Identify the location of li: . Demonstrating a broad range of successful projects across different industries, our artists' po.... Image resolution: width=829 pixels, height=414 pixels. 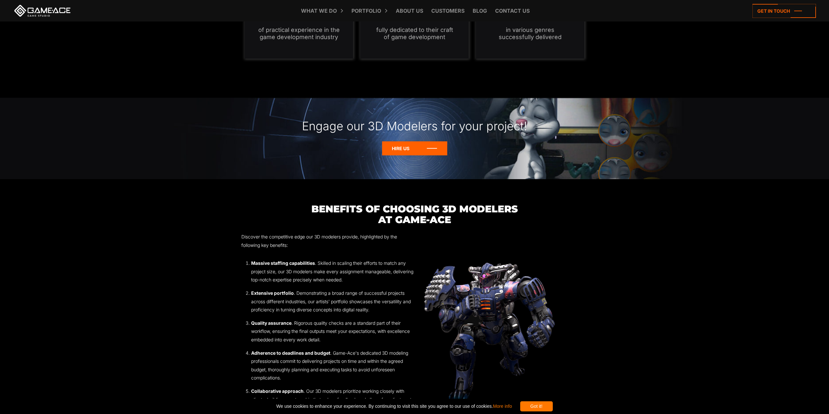
(333, 301).